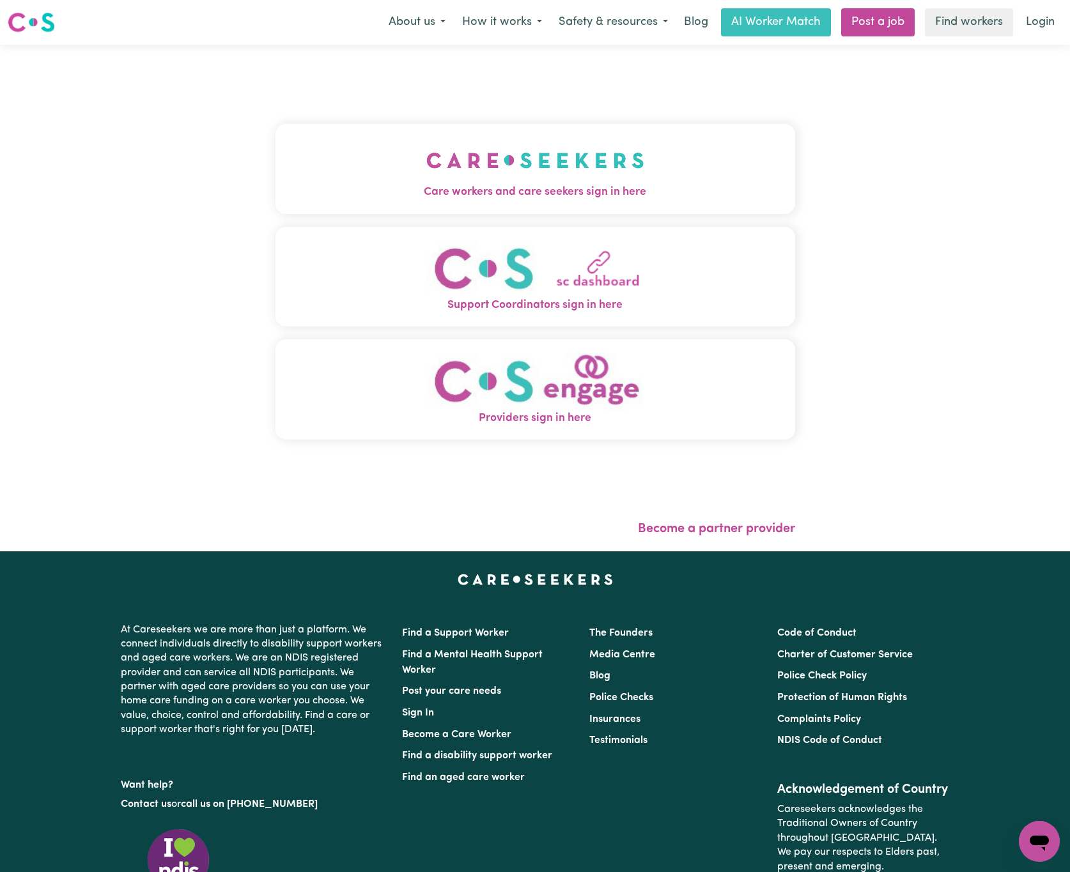 This screenshot has width=1070, height=872. What do you see at coordinates (613, 22) in the screenshot?
I see `button: Safety & resources` at bounding box center [613, 22].